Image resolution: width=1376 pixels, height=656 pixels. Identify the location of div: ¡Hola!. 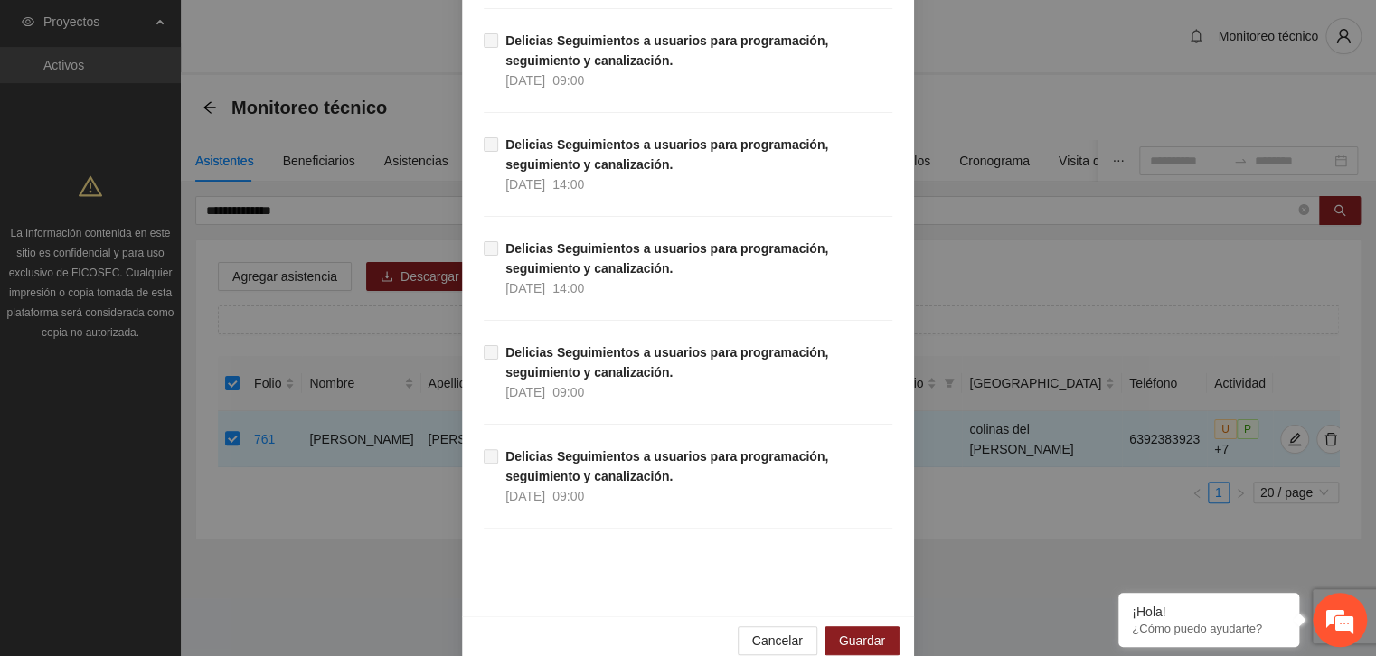
(1209, 612).